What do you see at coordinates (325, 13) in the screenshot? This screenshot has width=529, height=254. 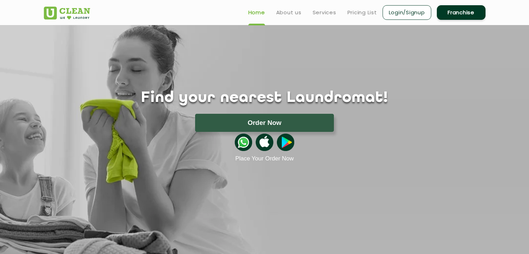 I see `a: Services` at bounding box center [325, 13].